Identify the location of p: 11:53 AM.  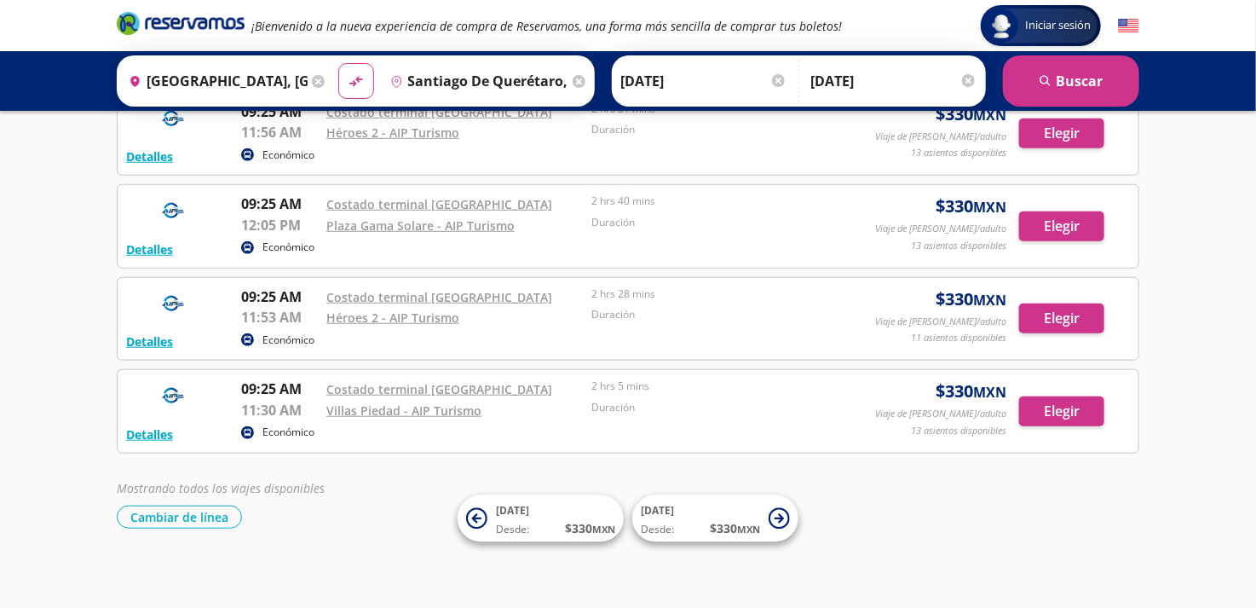
(280, 317).